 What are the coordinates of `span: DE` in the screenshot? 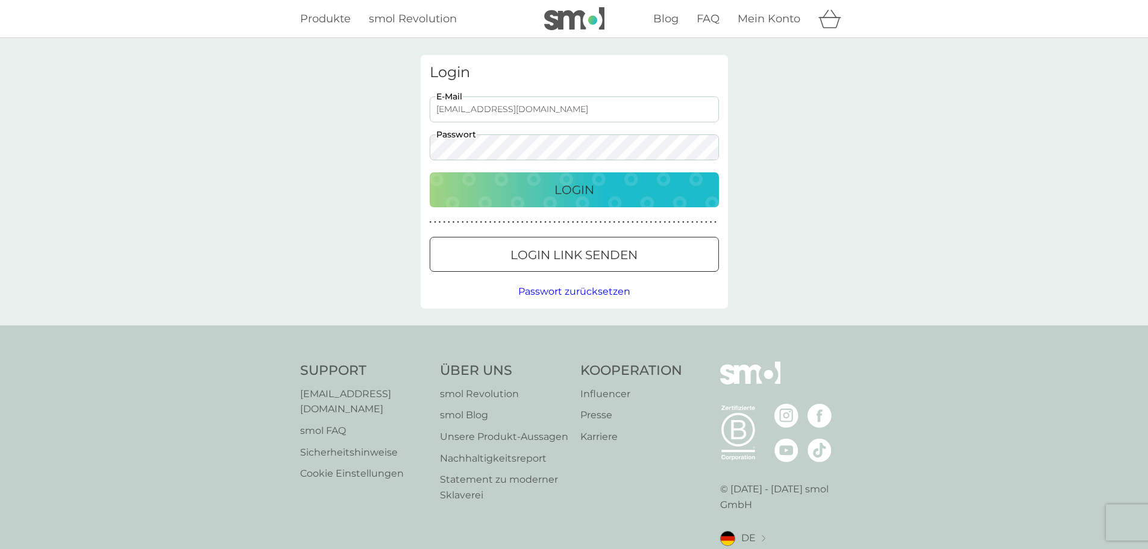 It's located at (748, 538).